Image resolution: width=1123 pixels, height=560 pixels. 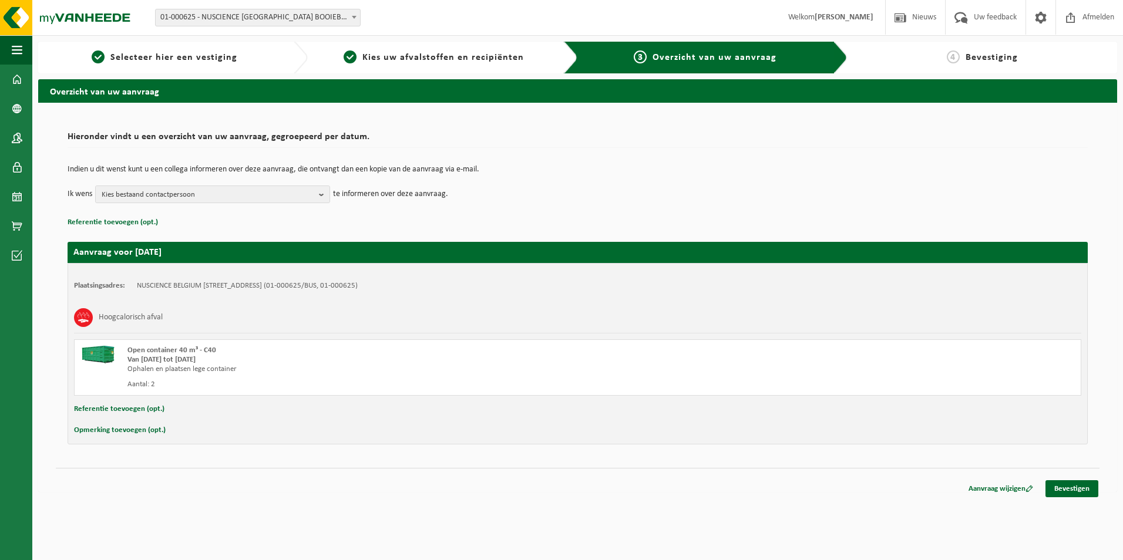 What do you see at coordinates (714, 58) in the screenshot?
I see `span: Overzicht van uw aanvraag` at bounding box center [714, 58].